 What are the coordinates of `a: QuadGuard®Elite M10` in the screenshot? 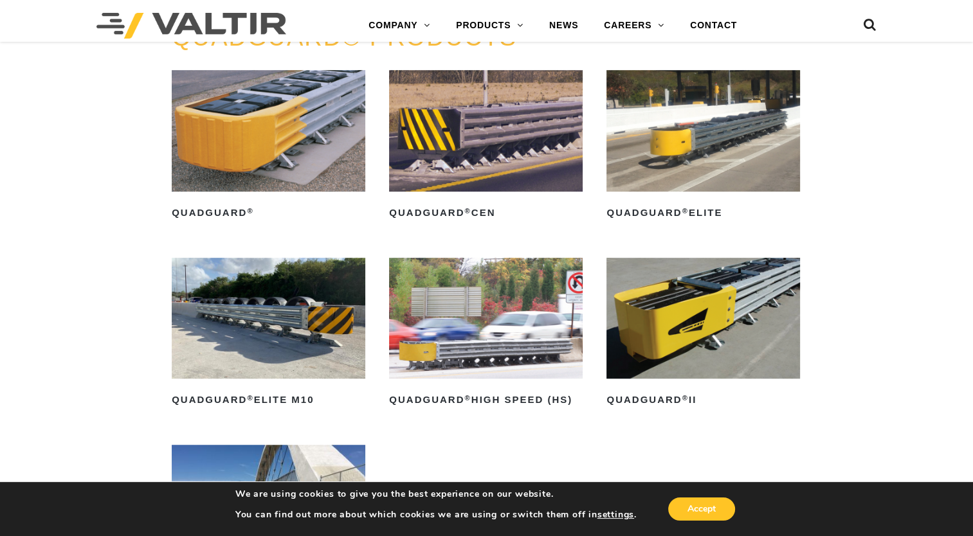 It's located at (268, 334).